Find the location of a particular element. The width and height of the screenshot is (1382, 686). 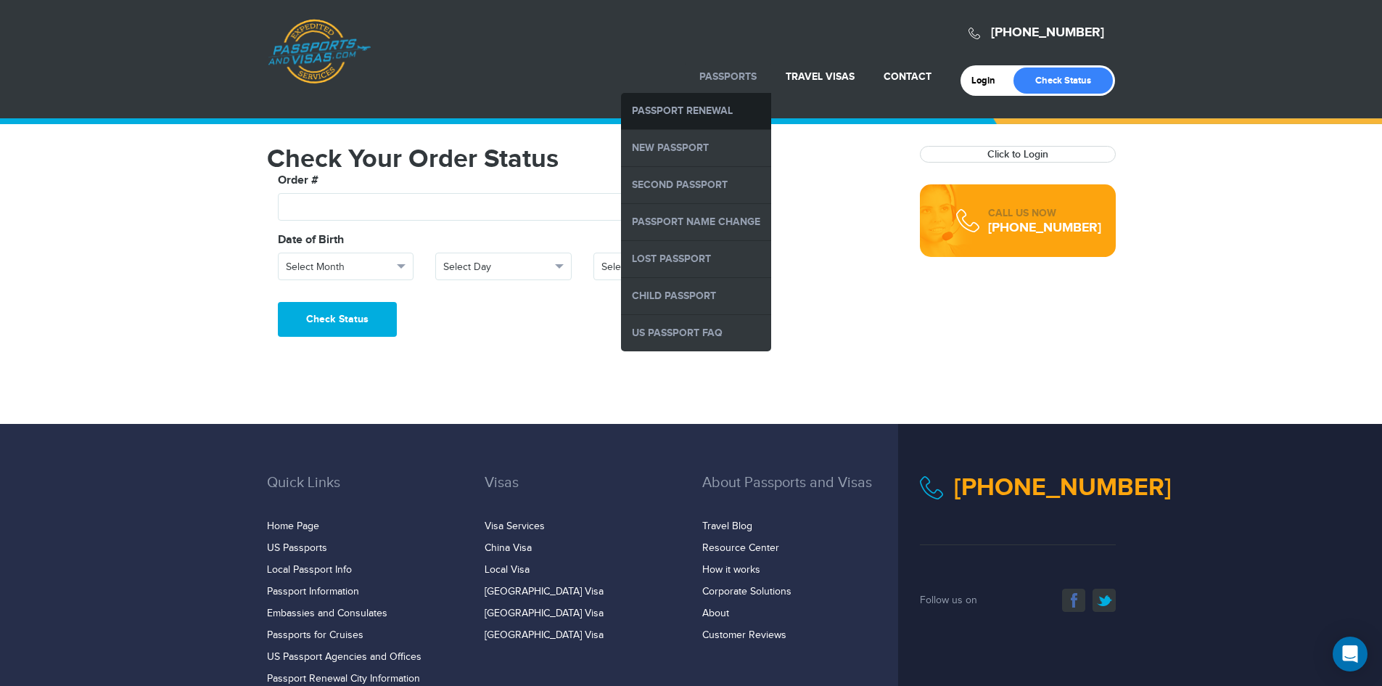

label: Date of Birth is located at coordinates (311, 240).